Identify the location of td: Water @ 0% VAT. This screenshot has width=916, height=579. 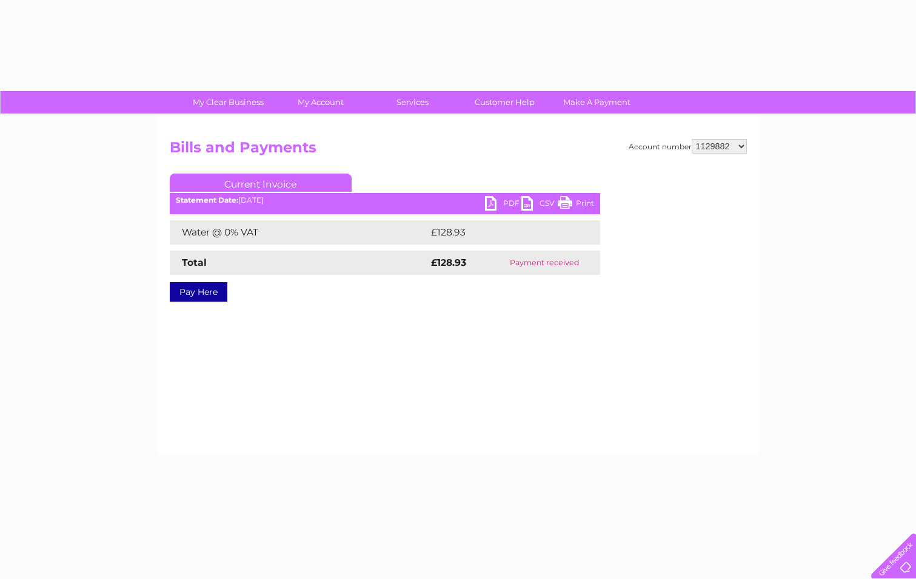
(299, 232).